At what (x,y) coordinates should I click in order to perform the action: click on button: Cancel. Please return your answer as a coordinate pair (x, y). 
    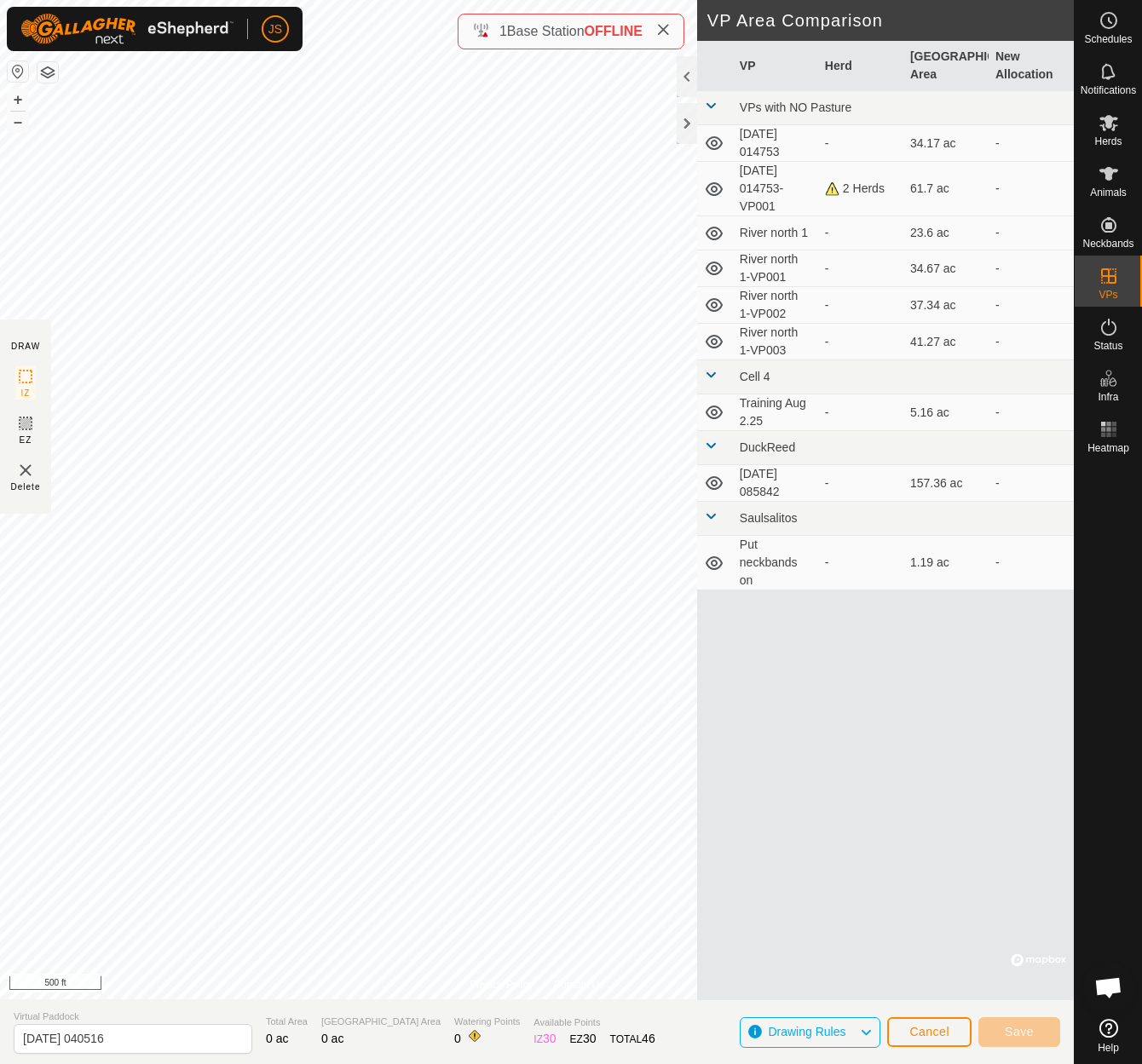
    Looking at the image, I should click on (929, 1031).